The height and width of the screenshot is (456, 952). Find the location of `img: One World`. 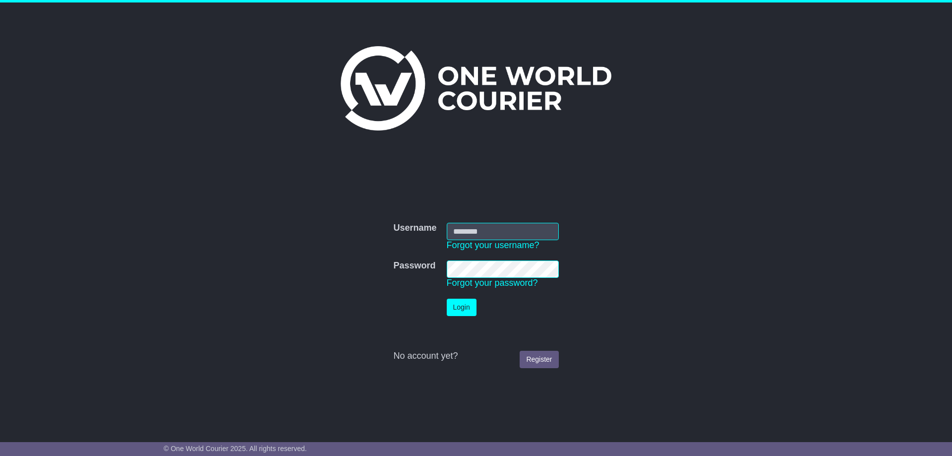

img: One World is located at coordinates (476, 88).